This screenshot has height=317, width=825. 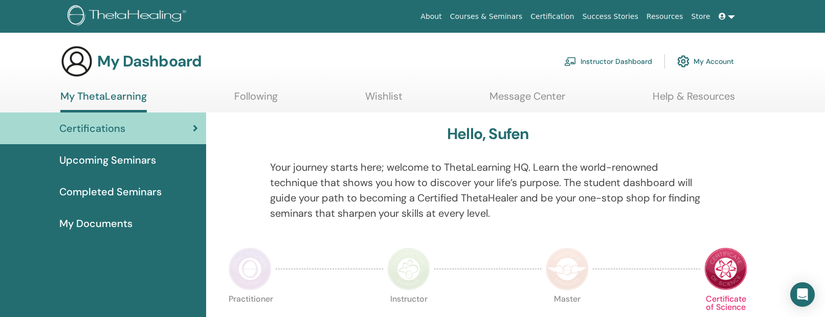 I want to click on h3: My Dashboard, so click(x=149, y=61).